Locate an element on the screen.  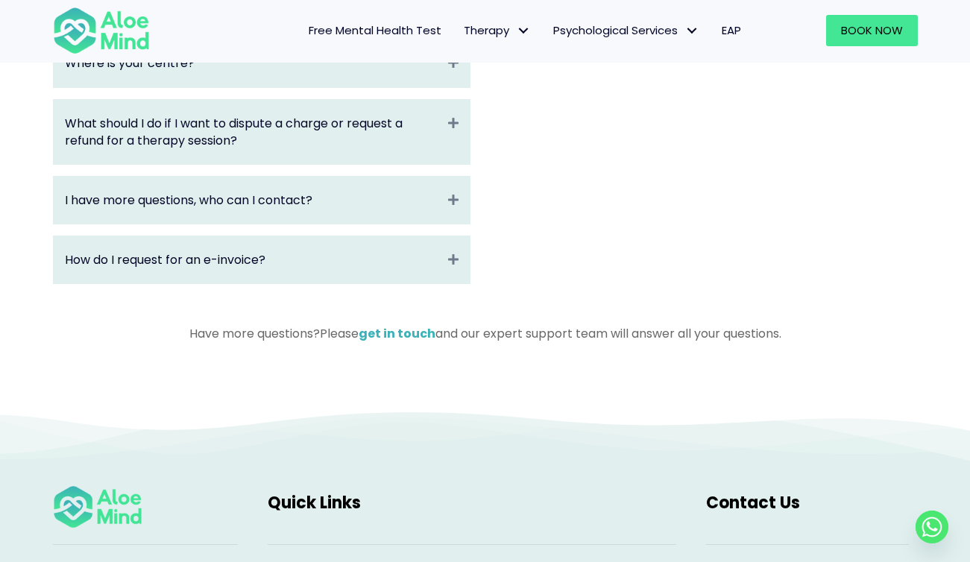
a: What should I do if I want to dispute a charge or request a refund for a therapy session? is located at coordinates (253, 132).